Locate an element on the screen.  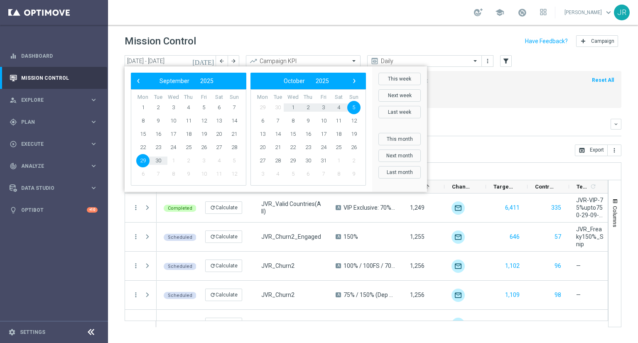
span: 2025 is located at coordinates (322, 81).